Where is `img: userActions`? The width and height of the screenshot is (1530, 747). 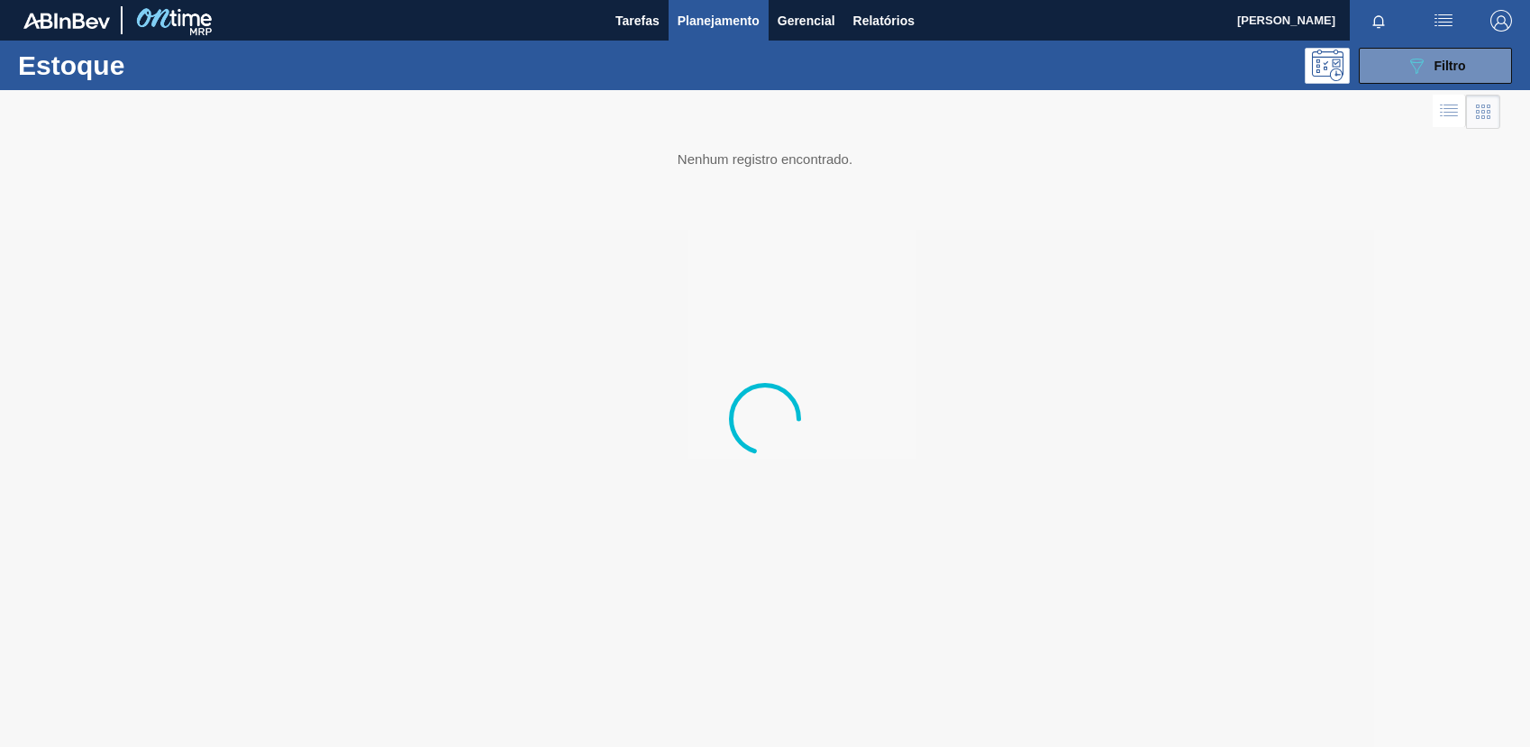
img: userActions is located at coordinates (1443, 21).